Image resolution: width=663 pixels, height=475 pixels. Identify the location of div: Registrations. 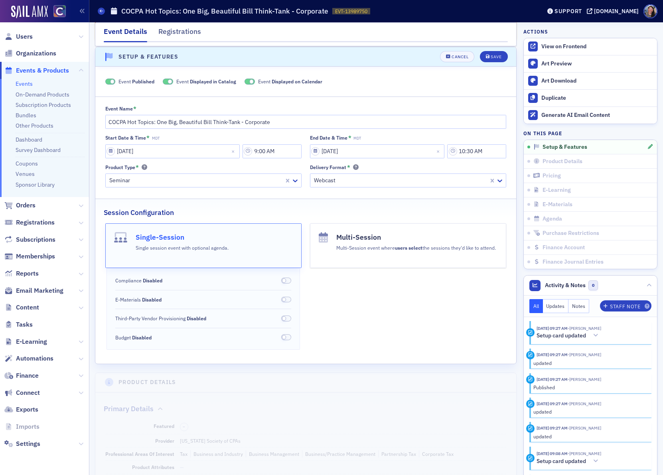
(180, 34).